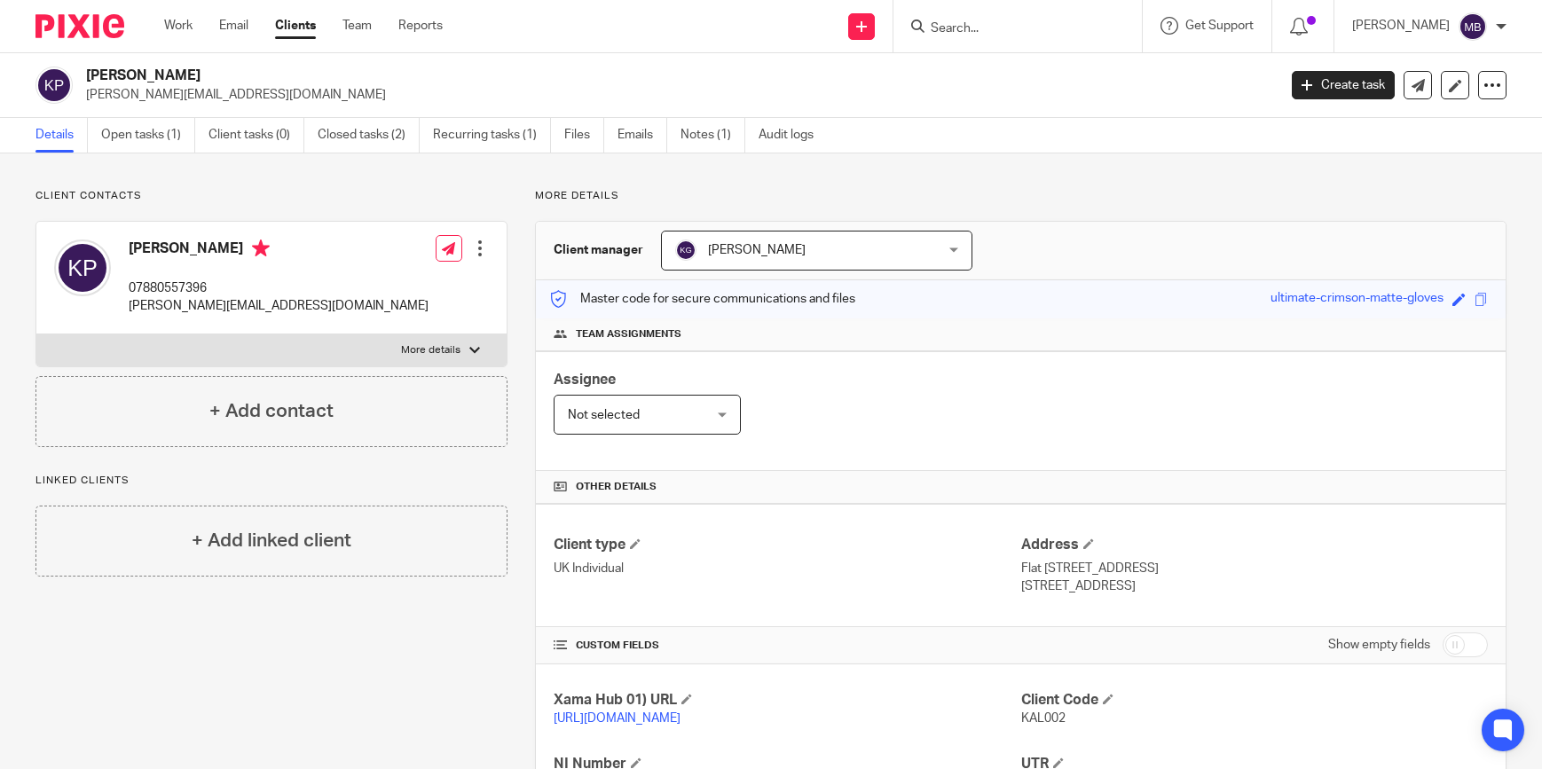 This screenshot has width=1542, height=769. What do you see at coordinates (1344, 85) in the screenshot?
I see `a: Create task` at bounding box center [1344, 85].